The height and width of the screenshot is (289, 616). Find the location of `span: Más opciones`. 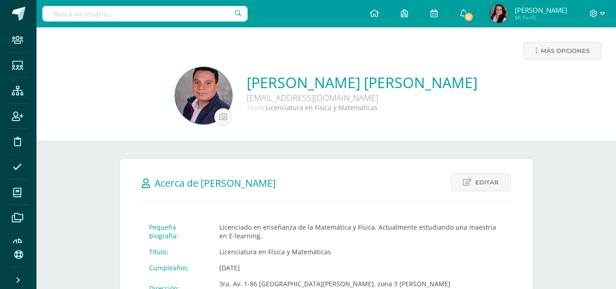

span: Más opciones is located at coordinates (565, 51).